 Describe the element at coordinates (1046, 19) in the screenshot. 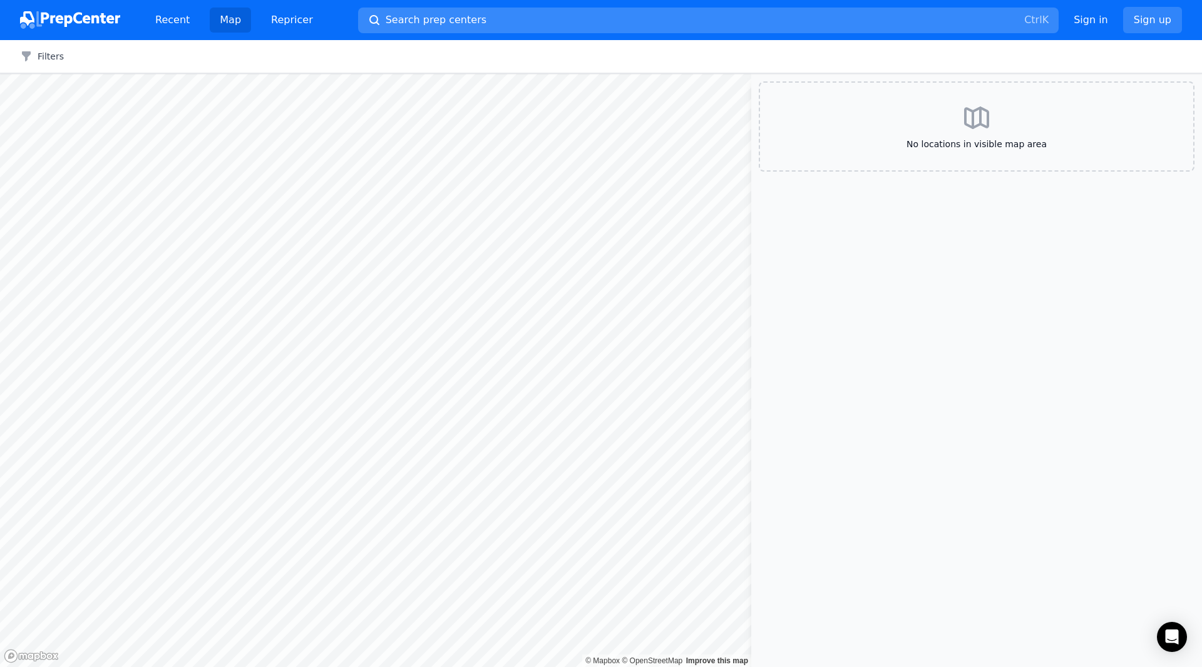

I see `kbd: K` at that location.